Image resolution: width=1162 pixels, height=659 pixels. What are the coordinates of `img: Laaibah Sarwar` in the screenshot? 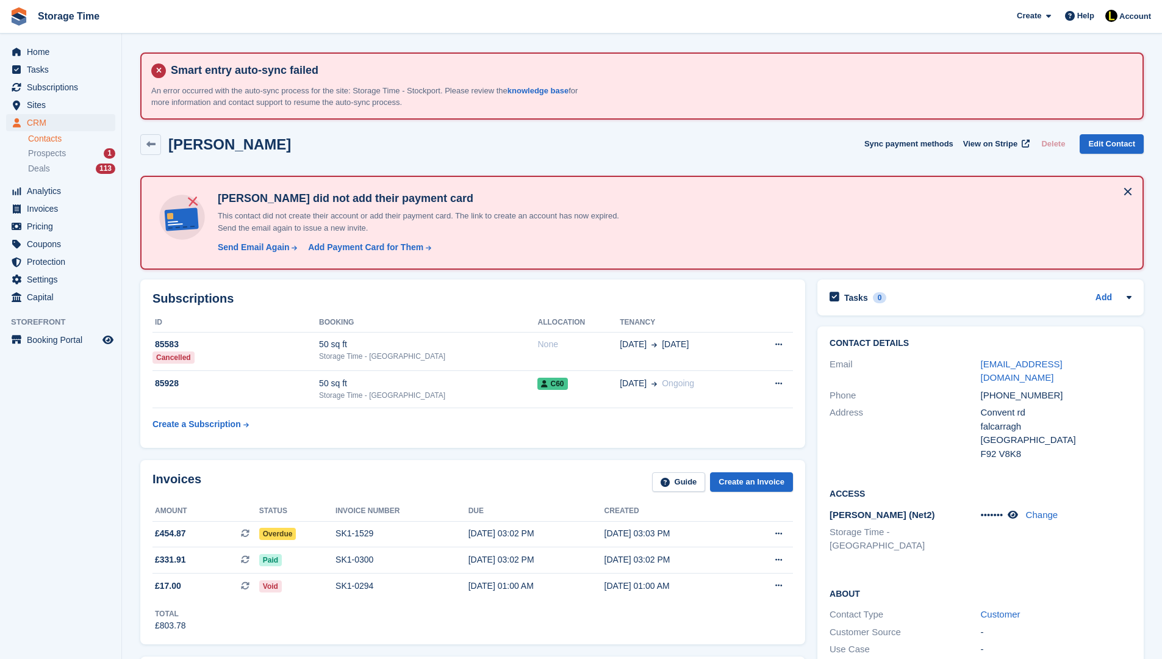 It's located at (1112, 16).